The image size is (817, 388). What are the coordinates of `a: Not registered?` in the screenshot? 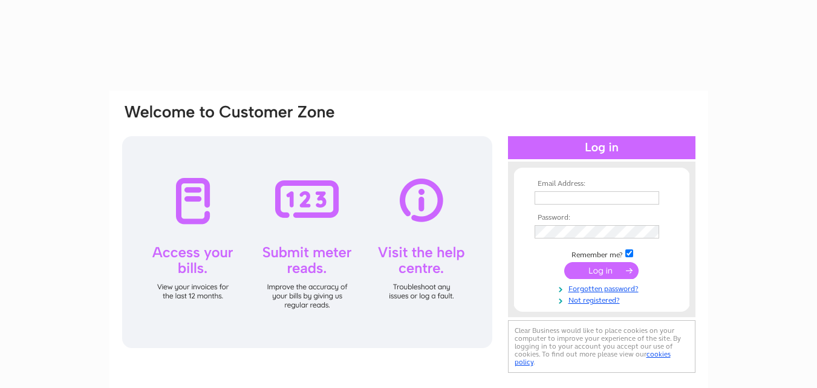 It's located at (603, 299).